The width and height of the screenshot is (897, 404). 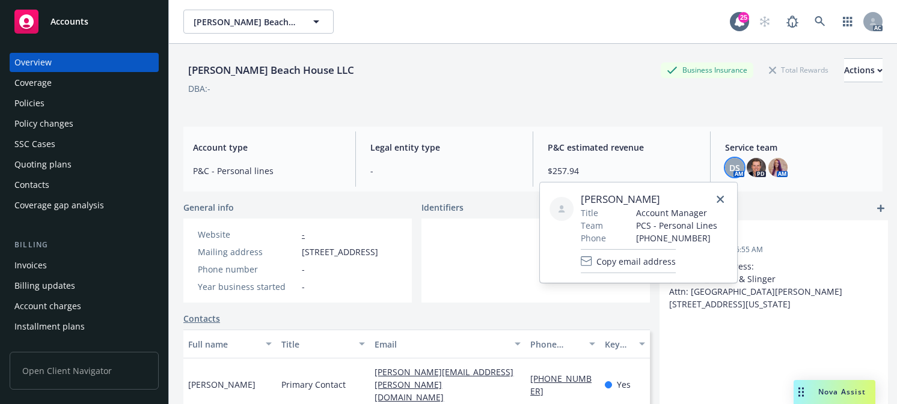 I want to click on div: Mailing address, so click(x=247, y=252).